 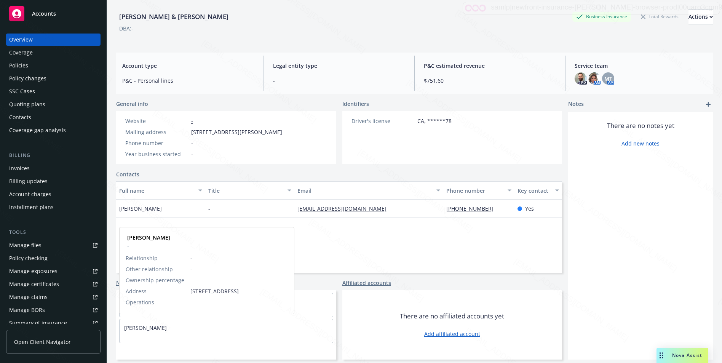 I want to click on div: Manage BORs, so click(x=27, y=310).